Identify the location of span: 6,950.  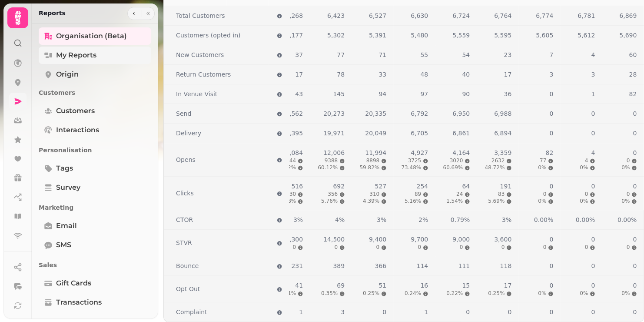
(461, 113).